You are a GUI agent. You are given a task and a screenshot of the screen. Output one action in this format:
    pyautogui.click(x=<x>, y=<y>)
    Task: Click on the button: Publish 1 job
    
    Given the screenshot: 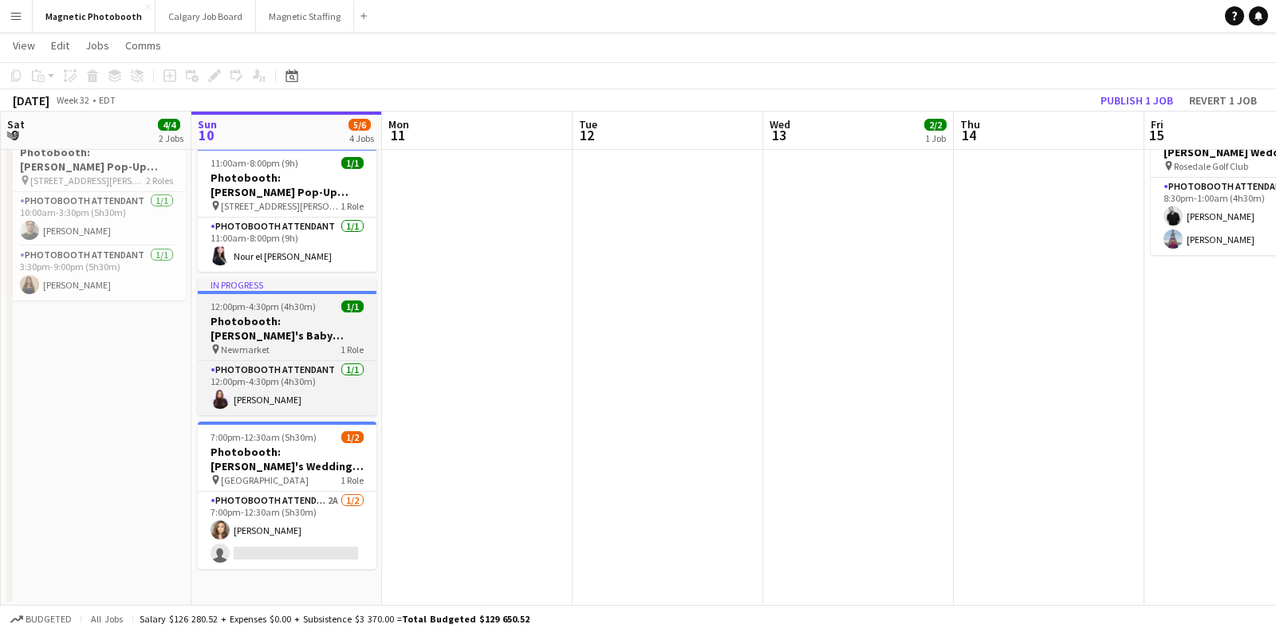 What is the action you would take?
    pyautogui.click(x=1136, y=100)
    